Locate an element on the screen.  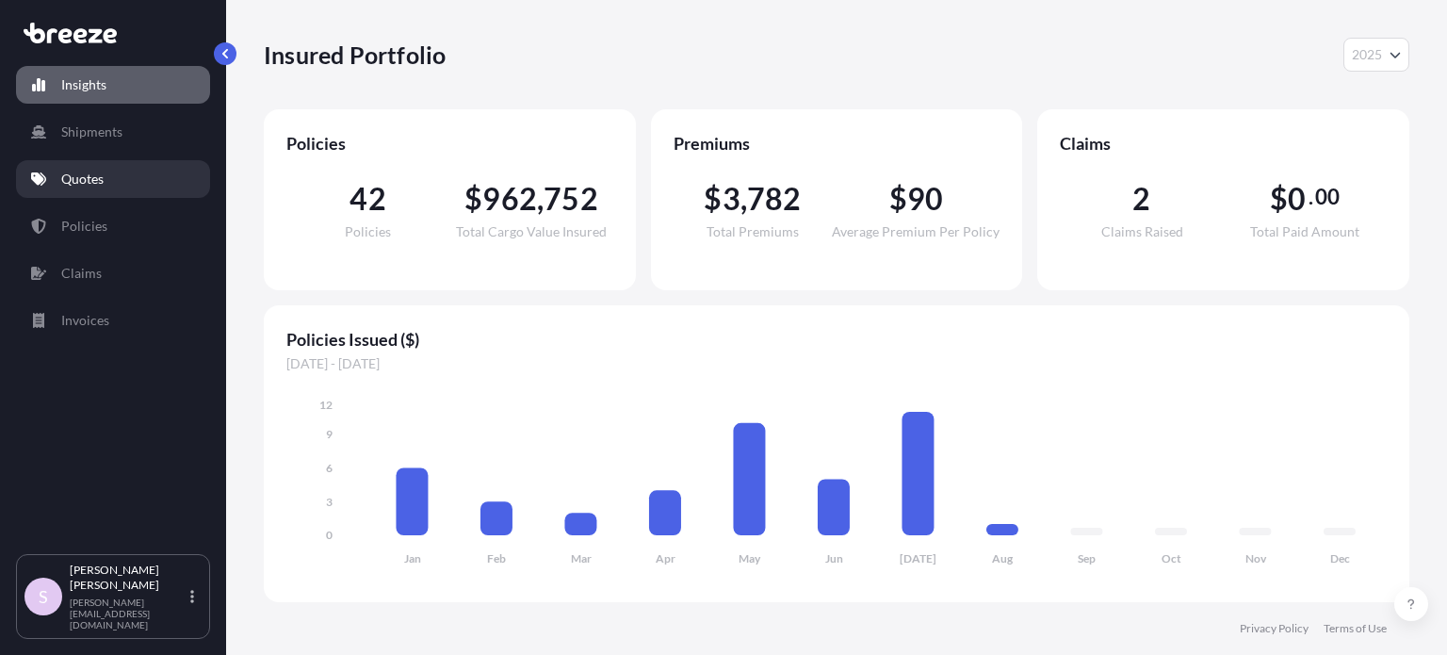
span: Premiums is located at coordinates (836, 143).